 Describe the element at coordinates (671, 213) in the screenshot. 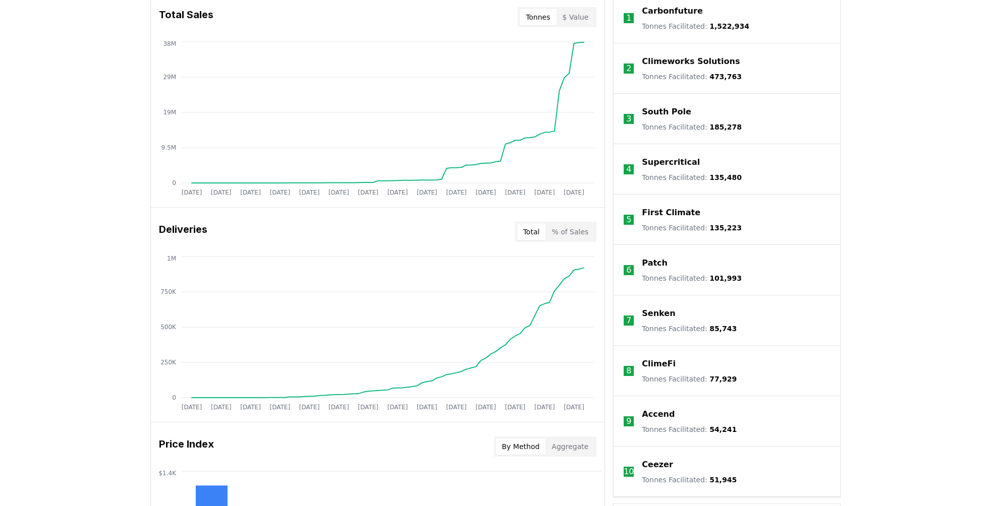

I see `p: First Climate` at that location.